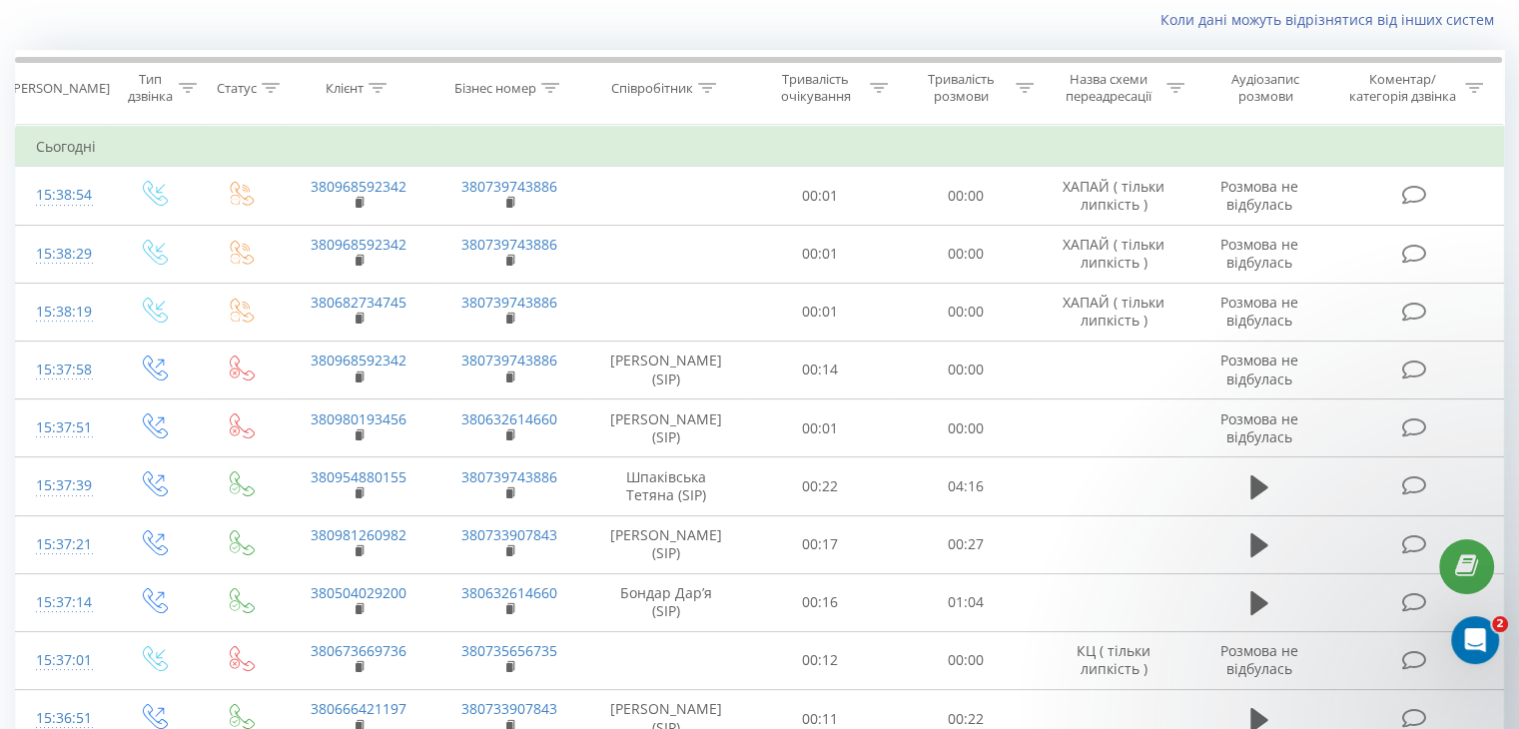  What do you see at coordinates (965, 544) in the screenshot?
I see `td: 00:27` at bounding box center [965, 544].